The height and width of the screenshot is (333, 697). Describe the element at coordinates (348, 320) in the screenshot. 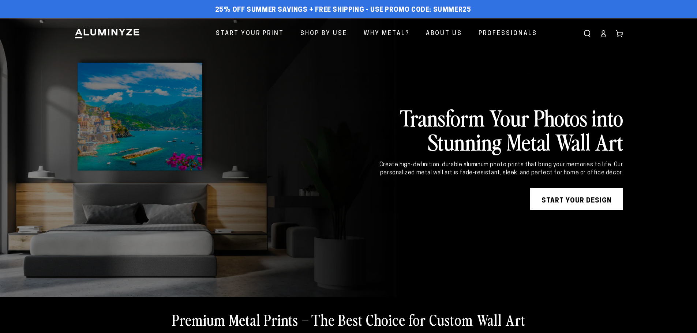

I see `h2: Premium Metal Prints – The Best Choice for Custom Wall Art` at that location.